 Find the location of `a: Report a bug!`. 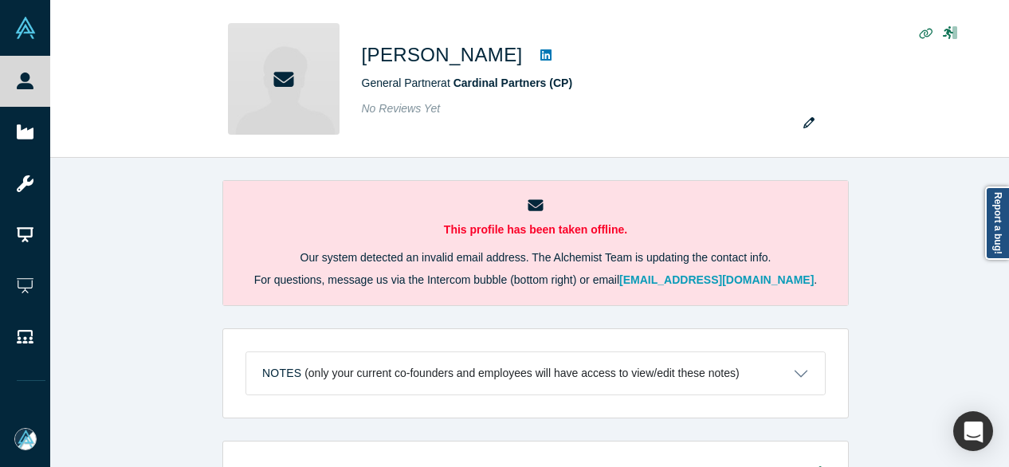

a: Report a bug! is located at coordinates (997, 223).